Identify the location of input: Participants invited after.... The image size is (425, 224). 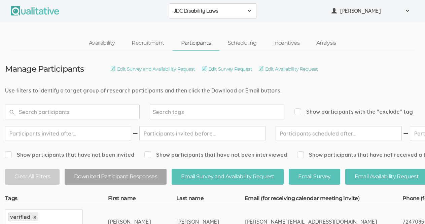
(68, 134).